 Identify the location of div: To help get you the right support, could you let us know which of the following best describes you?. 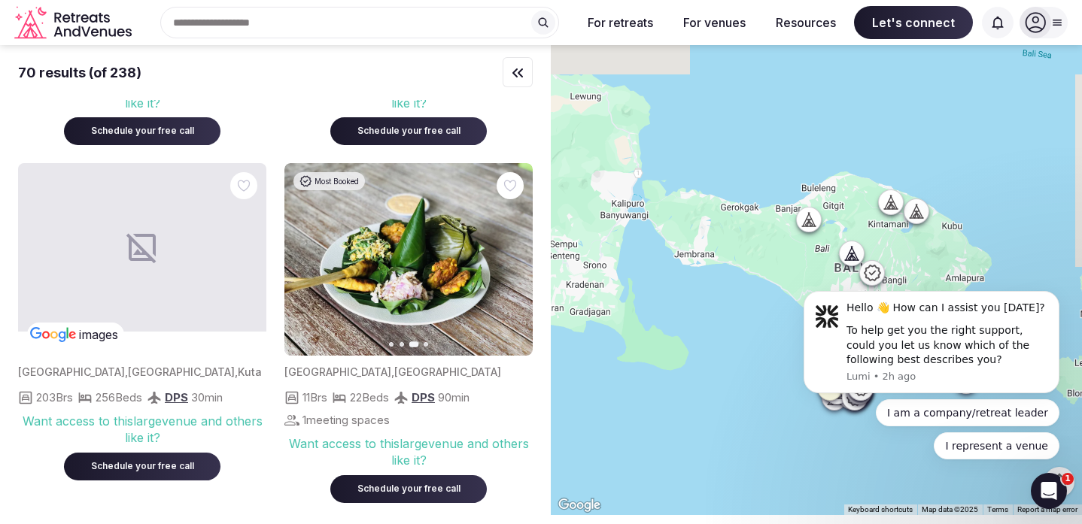
(166, 137).